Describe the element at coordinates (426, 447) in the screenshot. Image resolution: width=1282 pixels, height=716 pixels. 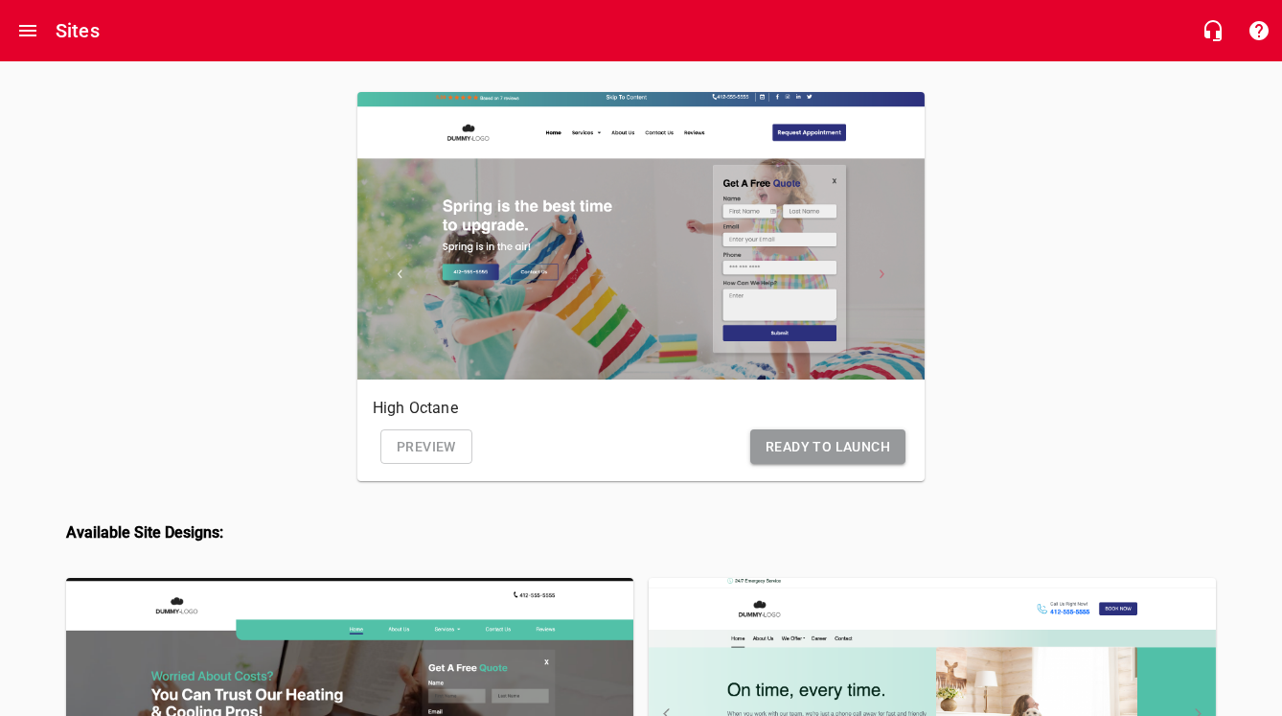
I see `a: Preview` at that location.